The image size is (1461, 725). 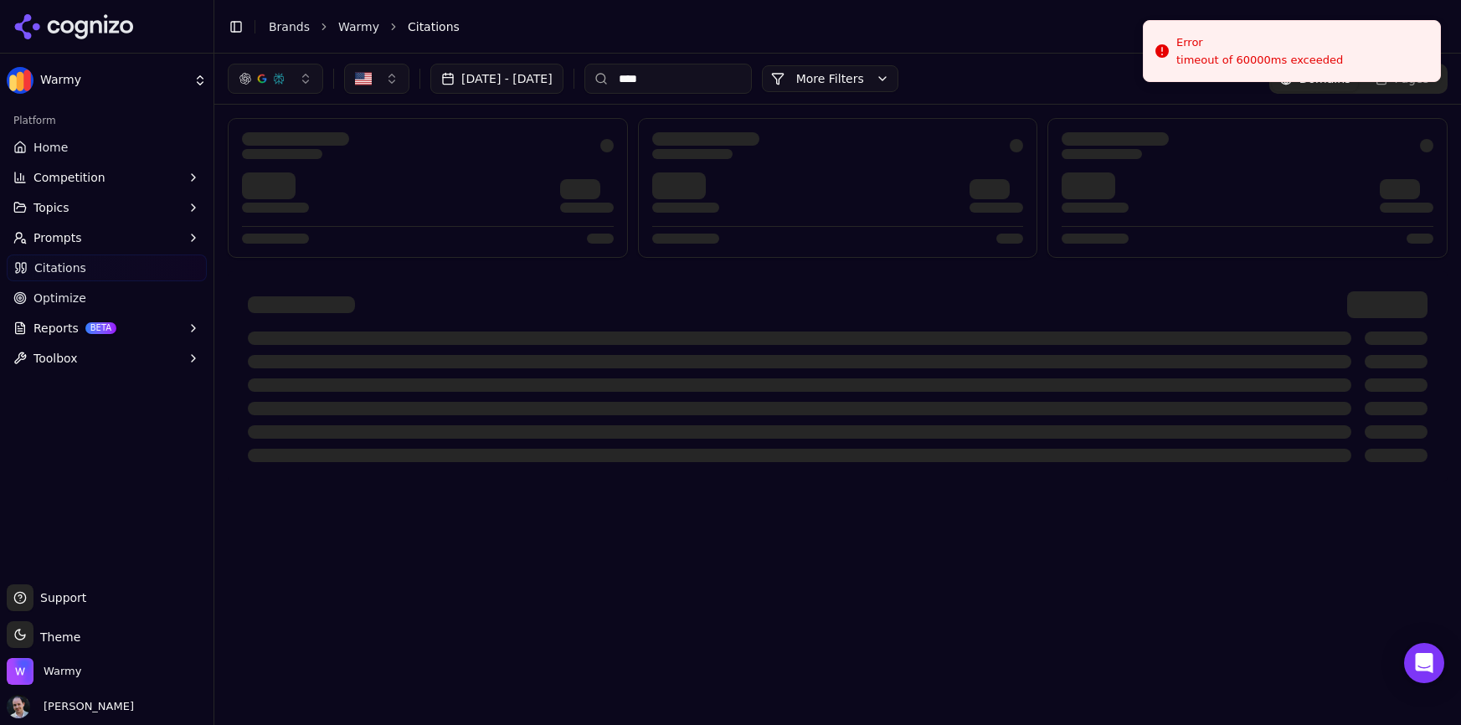 What do you see at coordinates (106, 298) in the screenshot?
I see `a: Optimize` at bounding box center [106, 298].